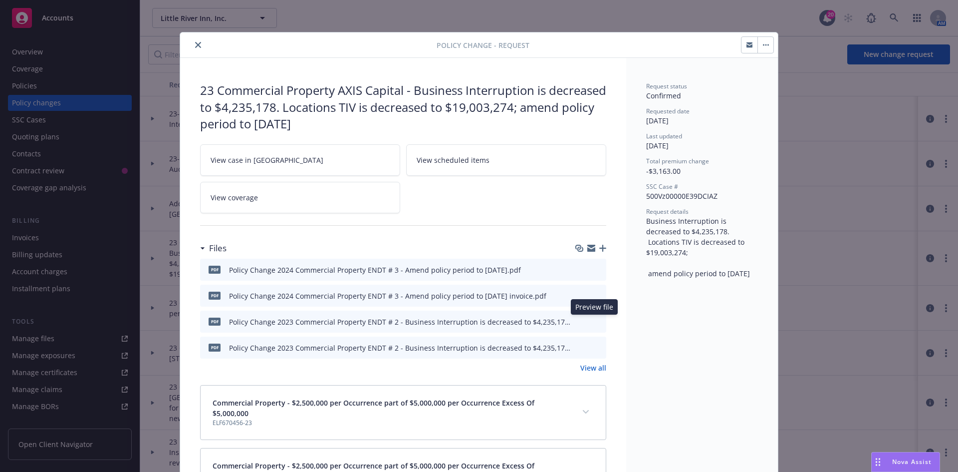 Image resolution: width=958 pixels, height=472 pixels. I want to click on div: 23 Commercial Property AXIS Capital - Business Interruption is decreased to $4,235,178. Locations..., so click(403, 107).